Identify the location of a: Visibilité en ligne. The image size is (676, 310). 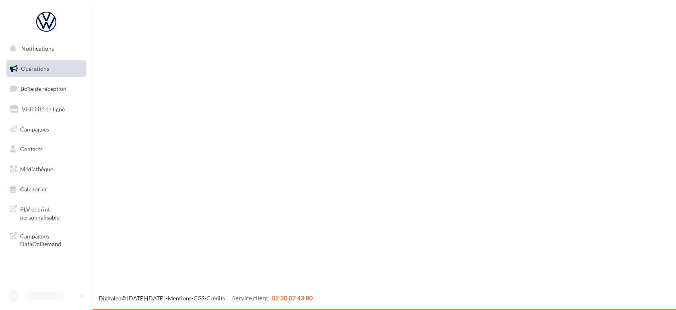
(46, 110).